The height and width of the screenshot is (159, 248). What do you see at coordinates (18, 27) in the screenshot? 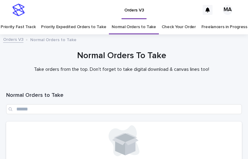
I see `a: Priority Fast Track` at bounding box center [18, 27].